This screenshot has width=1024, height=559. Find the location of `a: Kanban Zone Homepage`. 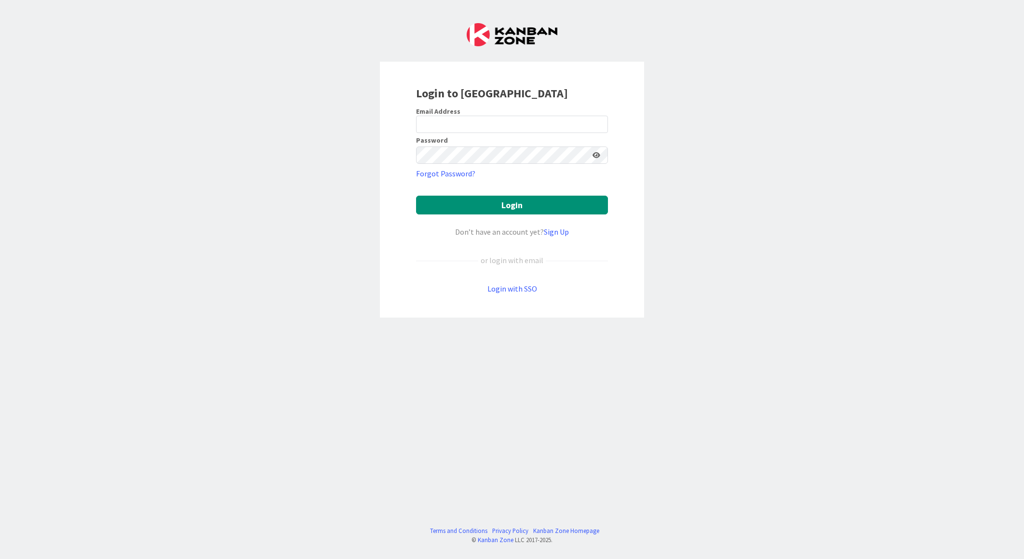

a: Kanban Zone Homepage is located at coordinates (566, 531).